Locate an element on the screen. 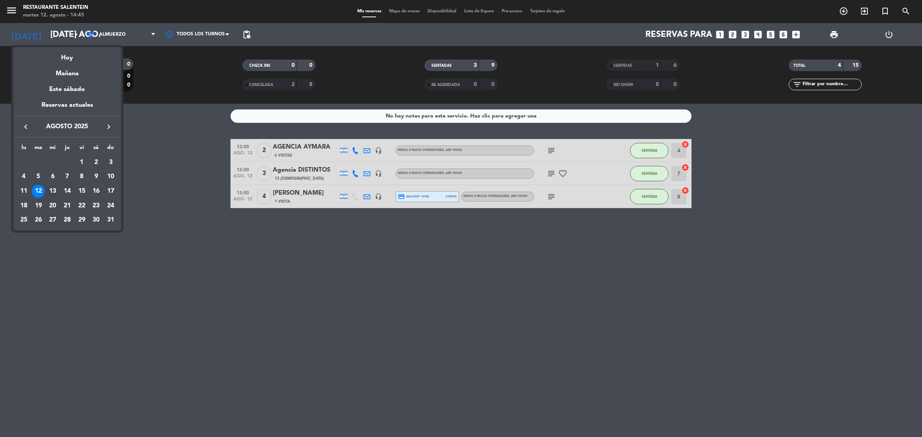 The width and height of the screenshot is (922, 437). div: 14 is located at coordinates (67, 191).